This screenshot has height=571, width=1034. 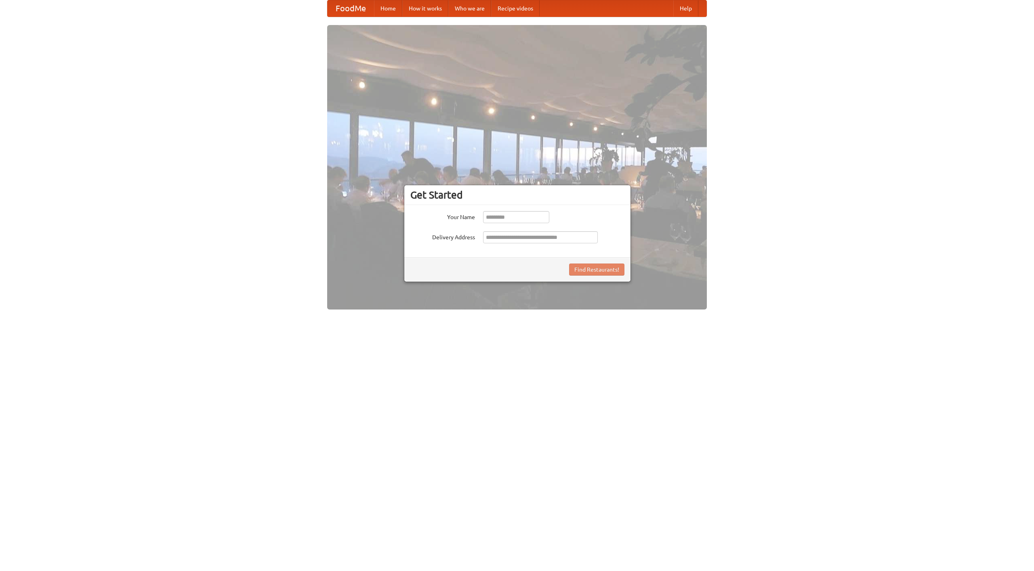 What do you see at coordinates (388, 8) in the screenshot?
I see `a: Home` at bounding box center [388, 8].